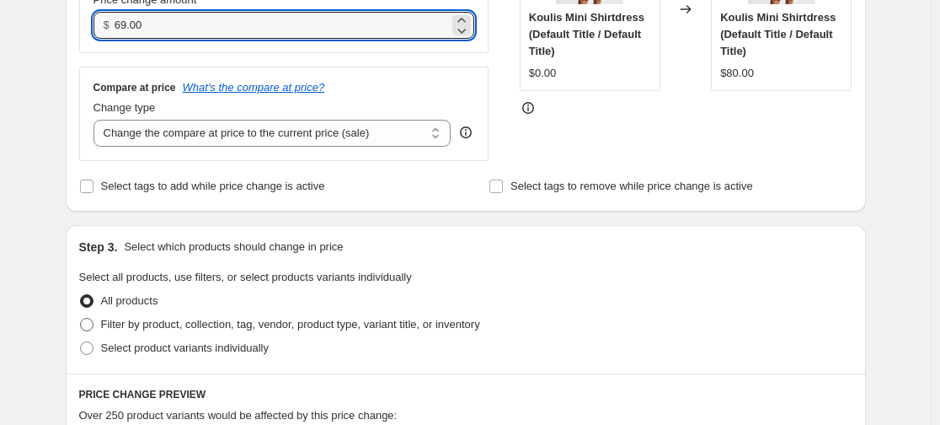 The height and width of the screenshot is (425, 940). What do you see at coordinates (125, 107) in the screenshot?
I see `span: Change type` at bounding box center [125, 107].